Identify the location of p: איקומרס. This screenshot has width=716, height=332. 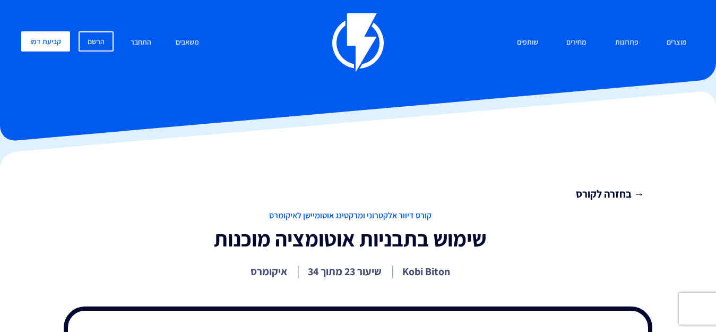
(268, 271).